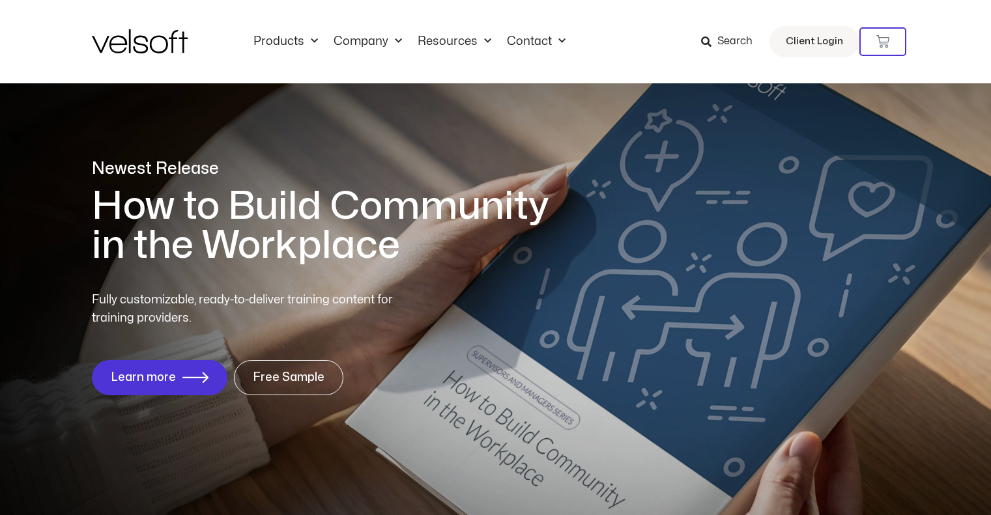 Image resolution: width=991 pixels, height=515 pixels. What do you see at coordinates (289, 378) in the screenshot?
I see `span: Free Sample` at bounding box center [289, 378].